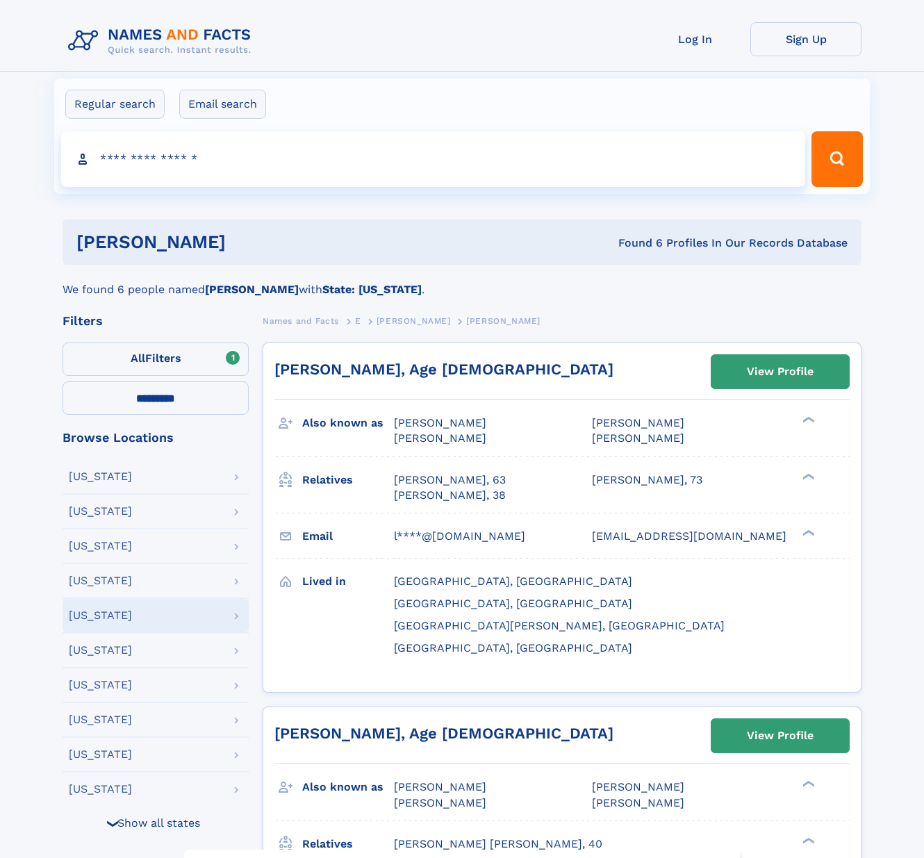 The image size is (924, 858). I want to click on a: Log In, so click(695, 39).